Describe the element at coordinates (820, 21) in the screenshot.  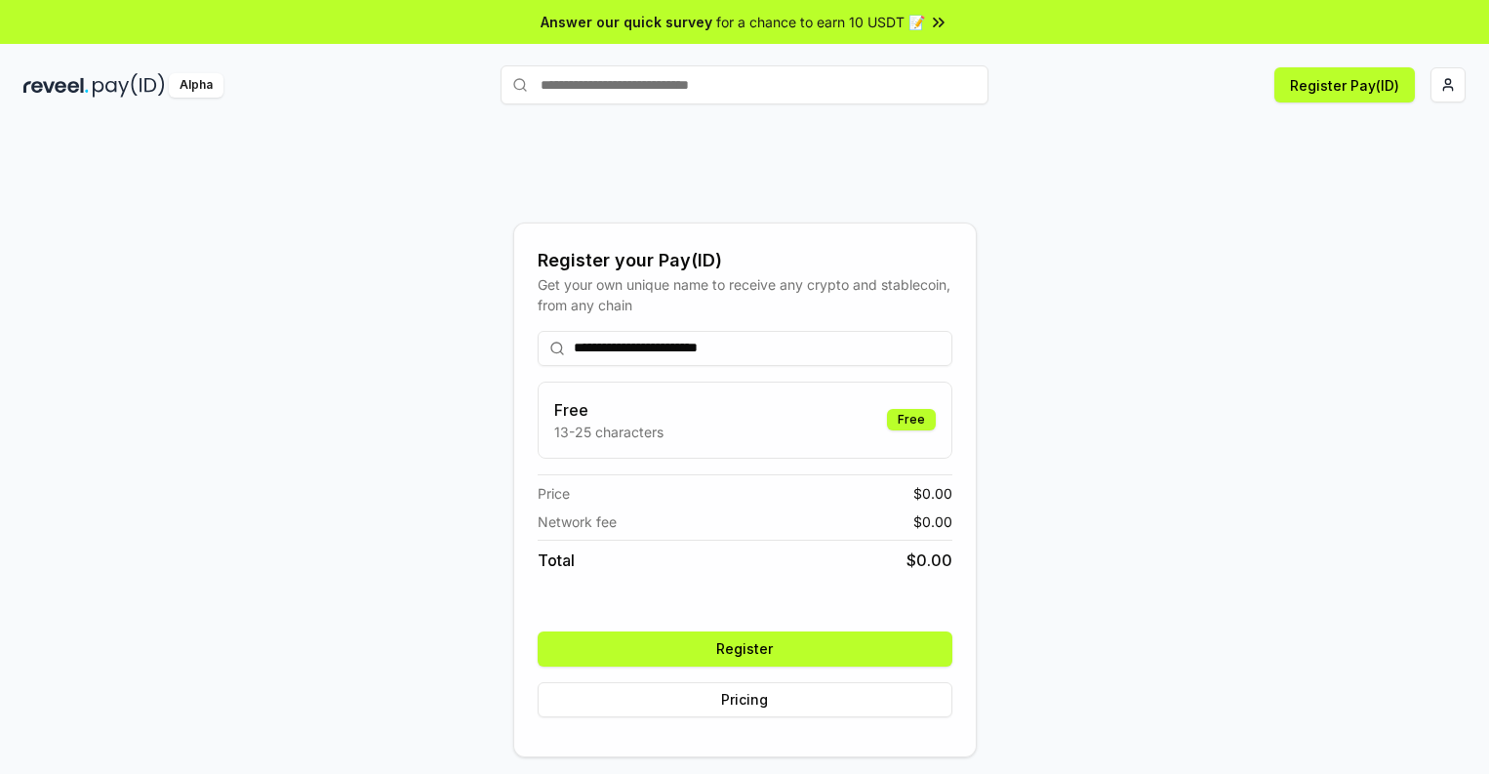
I see `span: for a chance to earn 10 USDT 📝` at that location.